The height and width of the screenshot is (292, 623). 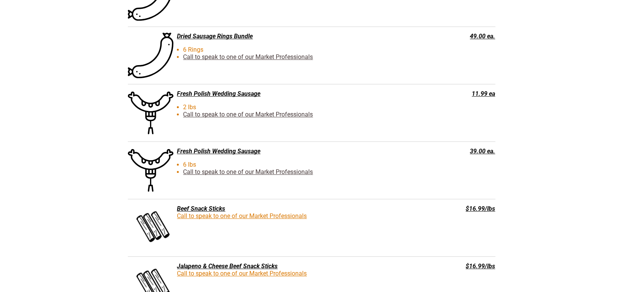 What do you see at coordinates (459, 93) in the screenshot?
I see `div: 11.99 ea` at bounding box center [459, 93].